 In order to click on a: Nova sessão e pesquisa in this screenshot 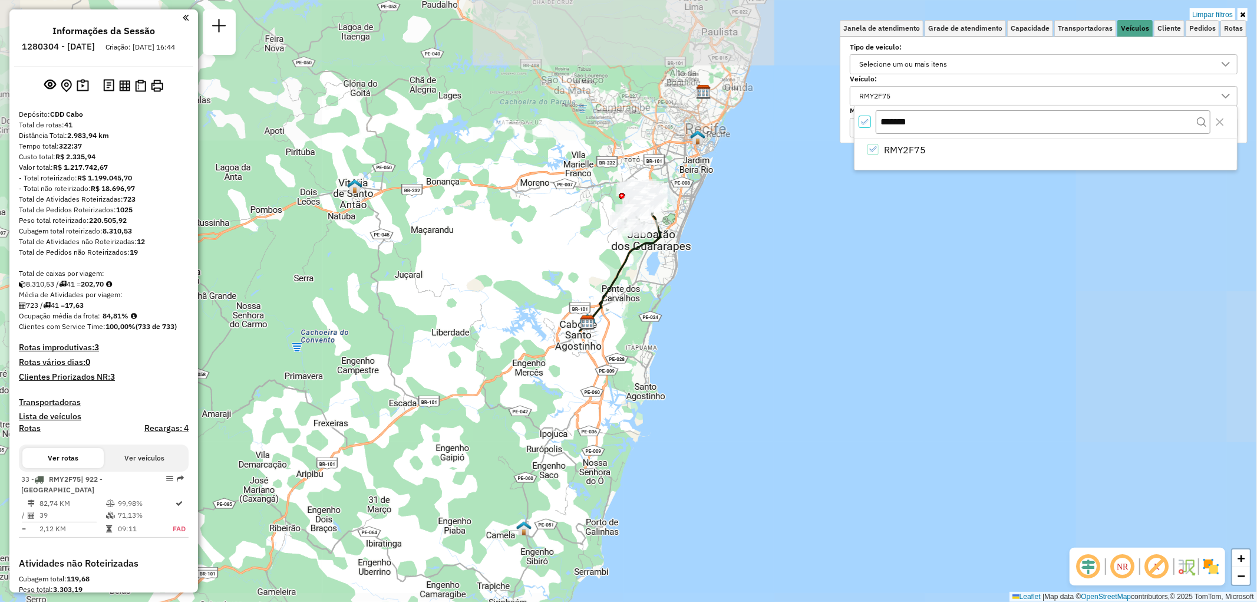, I will do `click(219, 27)`.